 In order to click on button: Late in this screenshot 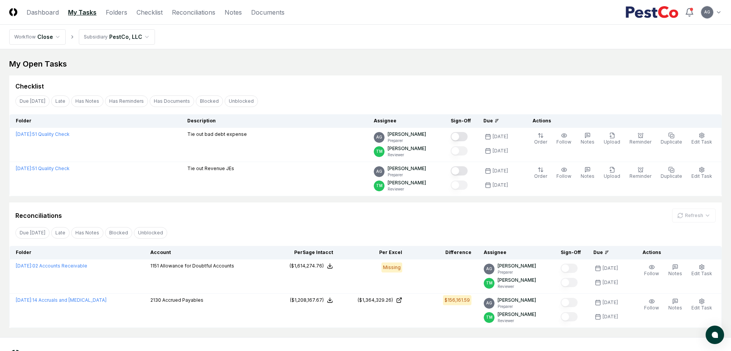, I will do `click(60, 101)`.